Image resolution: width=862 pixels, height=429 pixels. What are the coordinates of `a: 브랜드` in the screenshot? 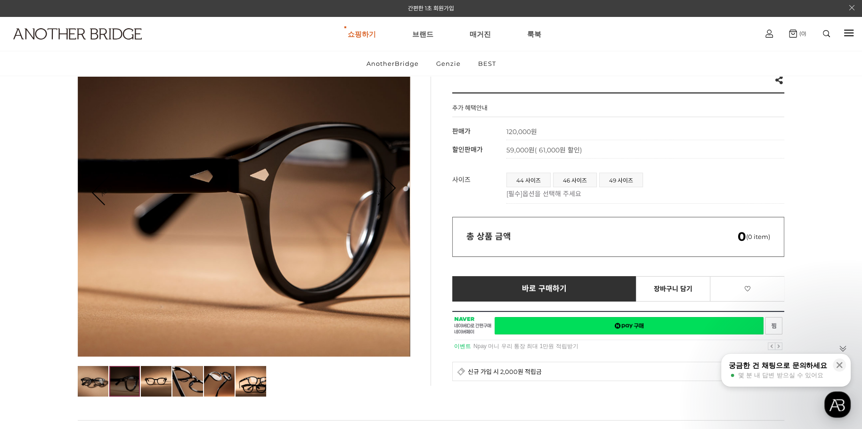 It's located at (422, 34).